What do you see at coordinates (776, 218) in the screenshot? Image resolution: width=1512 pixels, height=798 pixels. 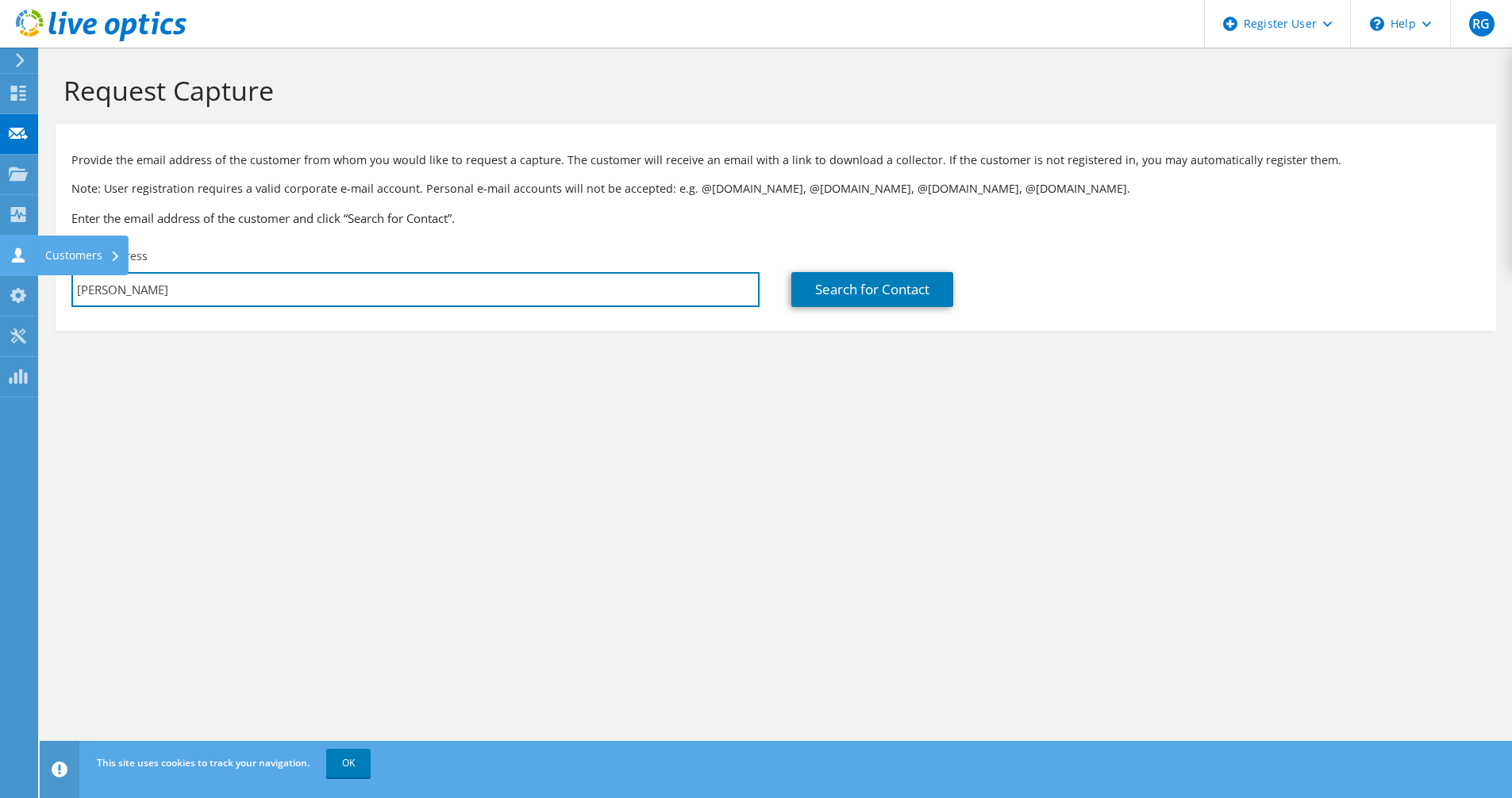 I see `h3: Enter the email address of the customer and click “Search for Contact”.` at bounding box center [776, 218].